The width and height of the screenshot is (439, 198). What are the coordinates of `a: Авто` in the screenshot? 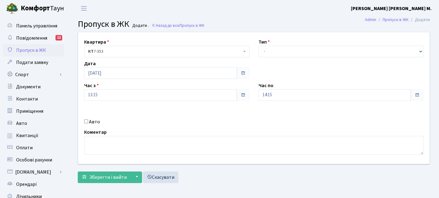 It's located at (34, 124).